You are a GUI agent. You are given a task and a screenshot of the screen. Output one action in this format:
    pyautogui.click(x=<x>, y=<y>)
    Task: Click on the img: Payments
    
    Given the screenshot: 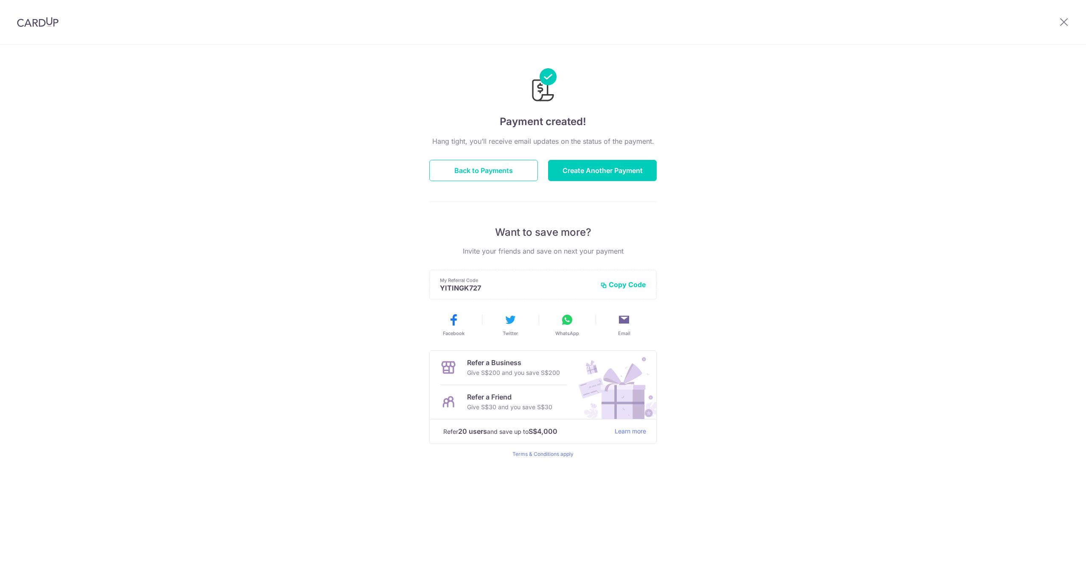 What is the action you would take?
    pyautogui.click(x=543, y=86)
    